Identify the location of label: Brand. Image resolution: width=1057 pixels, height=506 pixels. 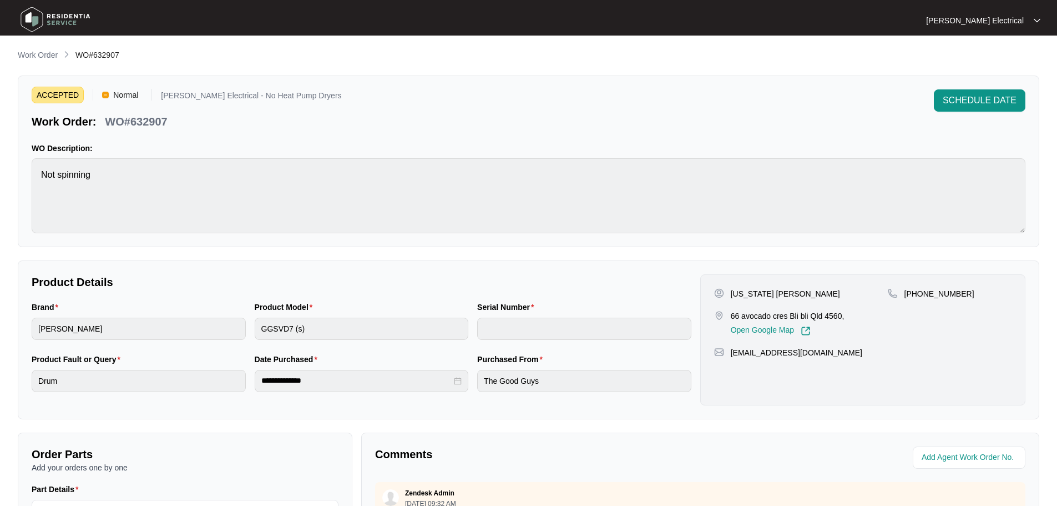
(47, 307).